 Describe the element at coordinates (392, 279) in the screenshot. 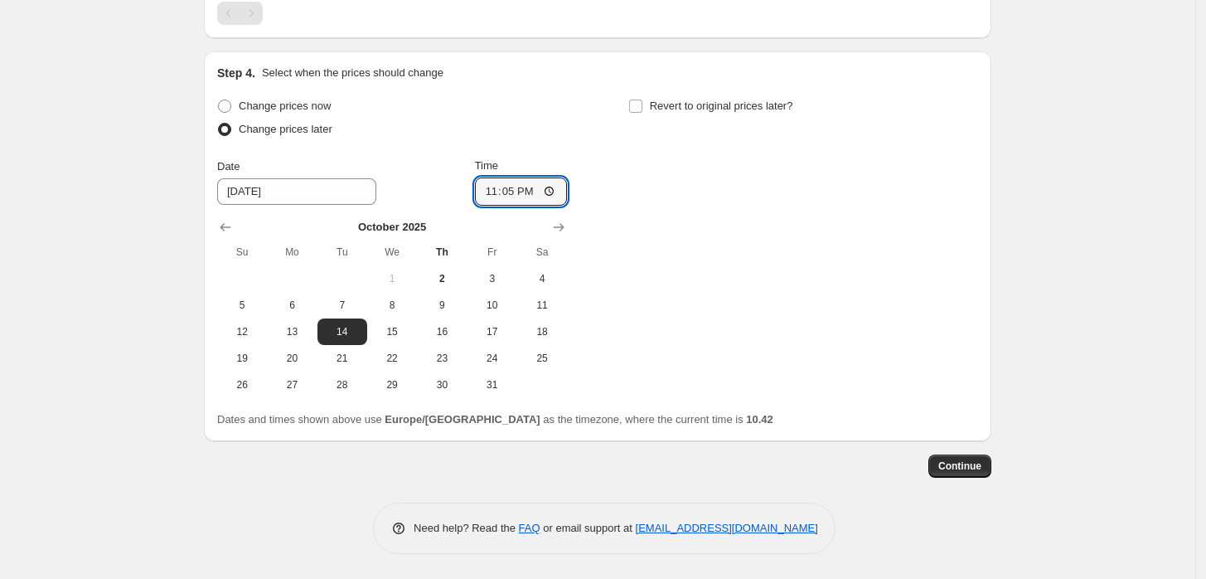

I see `span: 1` at that location.